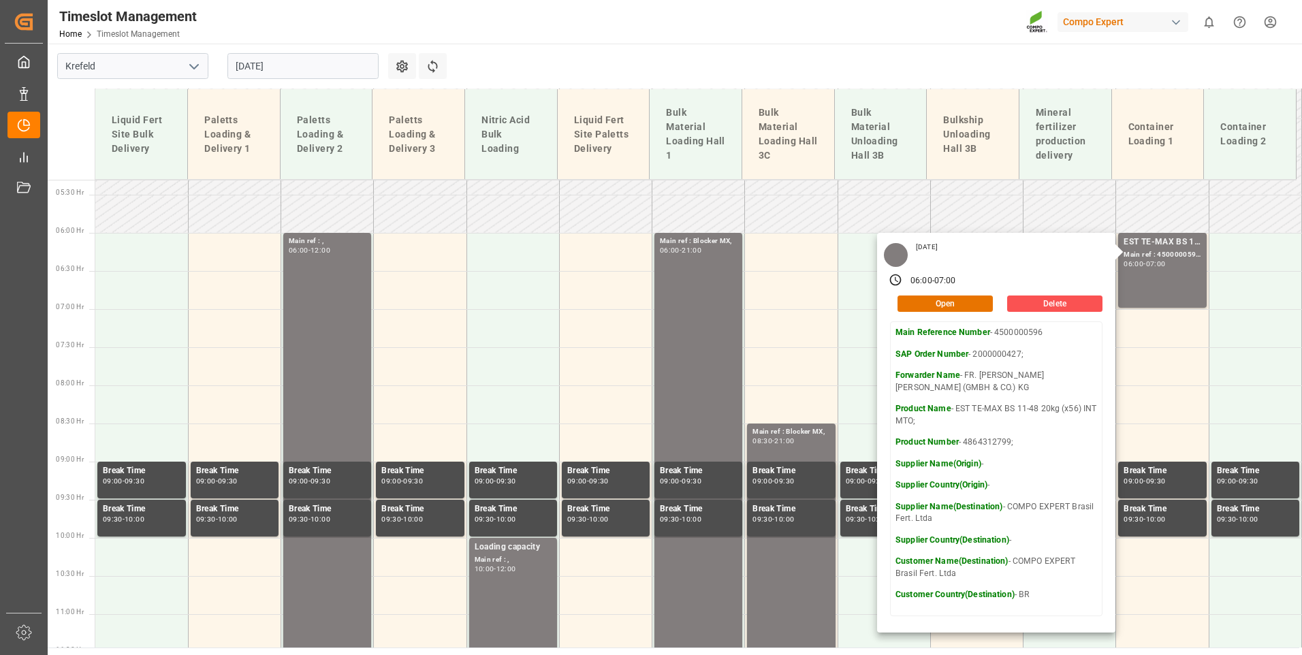 Image resolution: width=1302 pixels, height=655 pixels. What do you see at coordinates (69, 383) in the screenshot?
I see `span: 08:00 Hr` at bounding box center [69, 383].